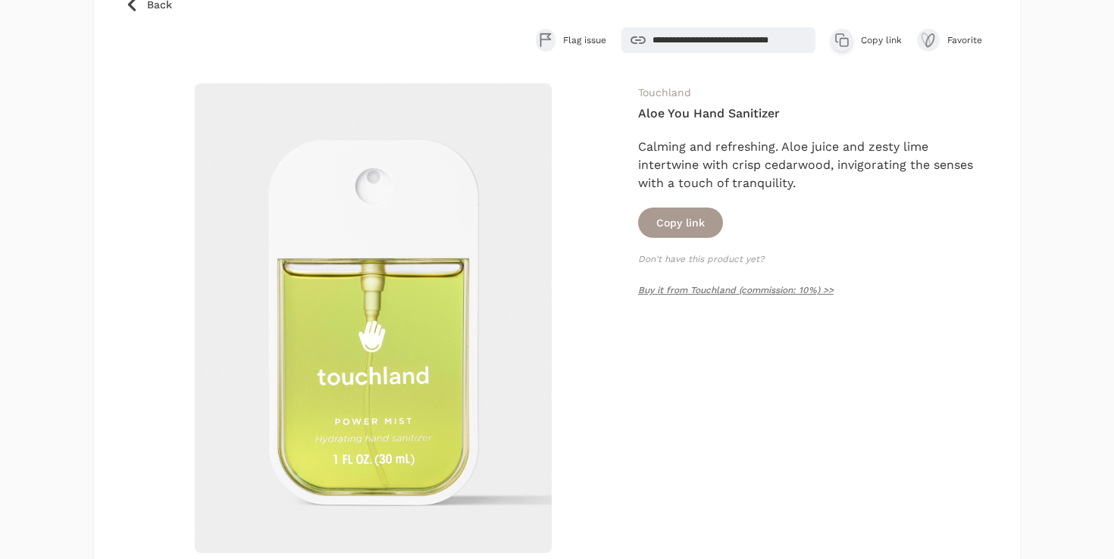  I want to click on p: Don't have this product yet?, so click(814, 259).